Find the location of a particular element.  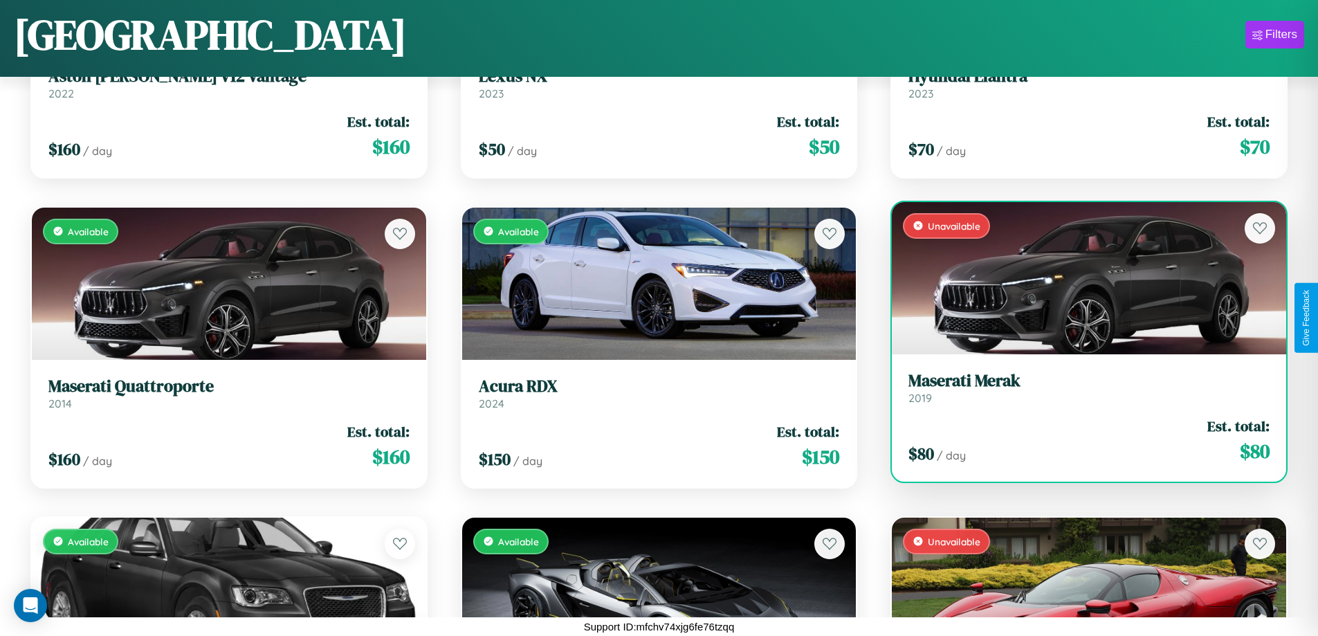

h3: Acura RDX is located at coordinates (659, 386).